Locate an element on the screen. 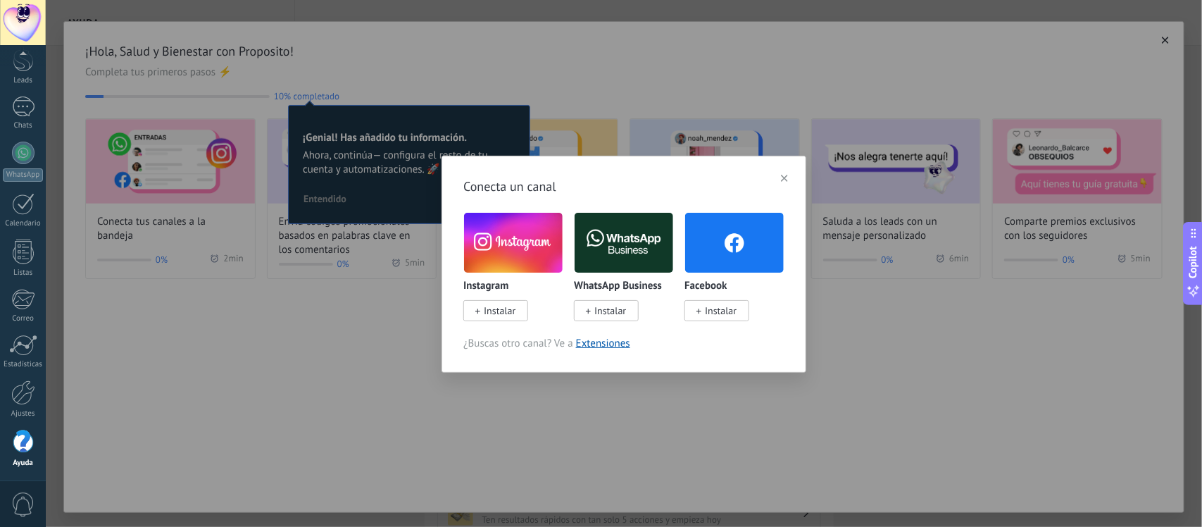 The image size is (1202, 527). p: WhatsApp Business is located at coordinates (618, 286).